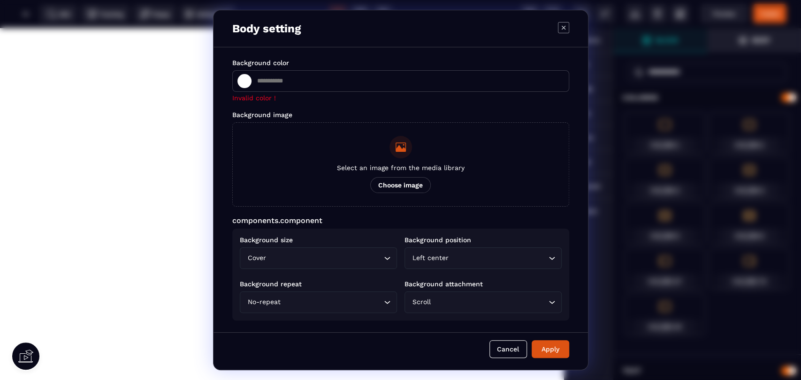 The image size is (801, 380). I want to click on button: Apply, so click(550, 350).